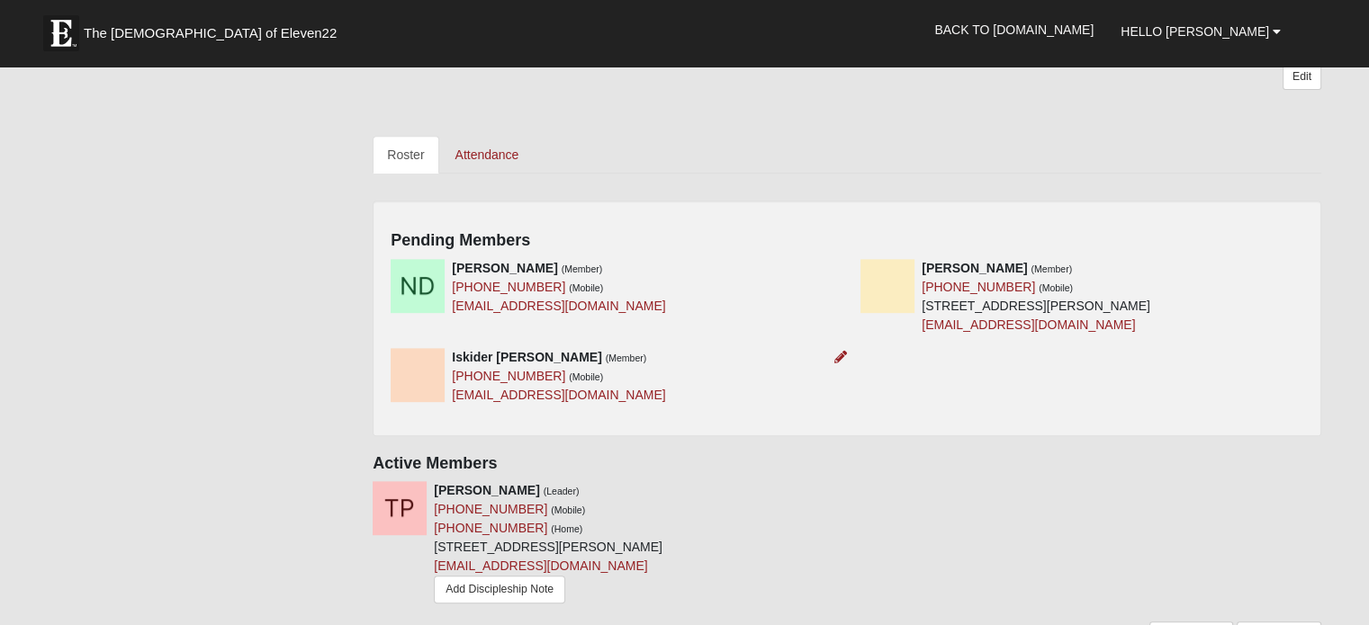  Describe the element at coordinates (487, 155) in the screenshot. I see `a: Attendance` at that location.